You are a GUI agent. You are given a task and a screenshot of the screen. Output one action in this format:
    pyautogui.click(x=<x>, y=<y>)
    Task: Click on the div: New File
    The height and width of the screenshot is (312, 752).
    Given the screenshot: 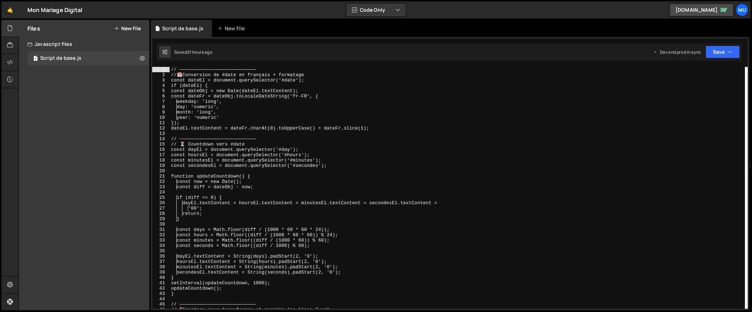 What is the action you would take?
    pyautogui.click(x=233, y=28)
    